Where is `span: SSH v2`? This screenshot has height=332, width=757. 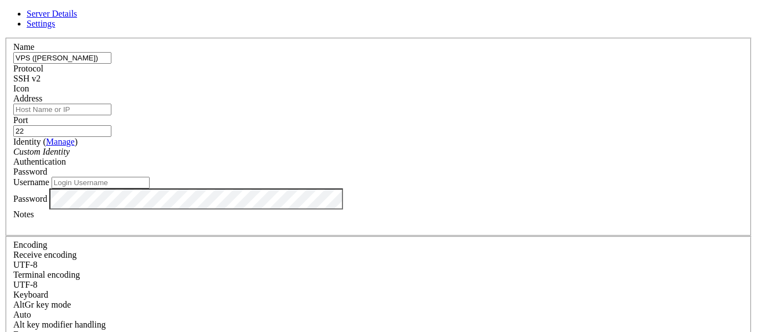
span: SSH v2 is located at coordinates (27, 78).